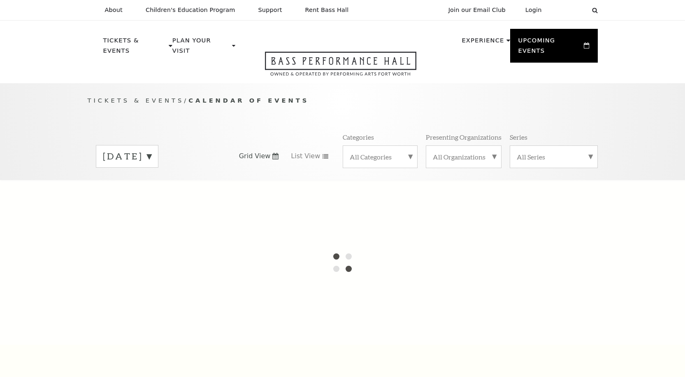 The image size is (685, 377). What do you see at coordinates (550, 48) in the screenshot?
I see `p: Upcoming Events` at bounding box center [550, 48].